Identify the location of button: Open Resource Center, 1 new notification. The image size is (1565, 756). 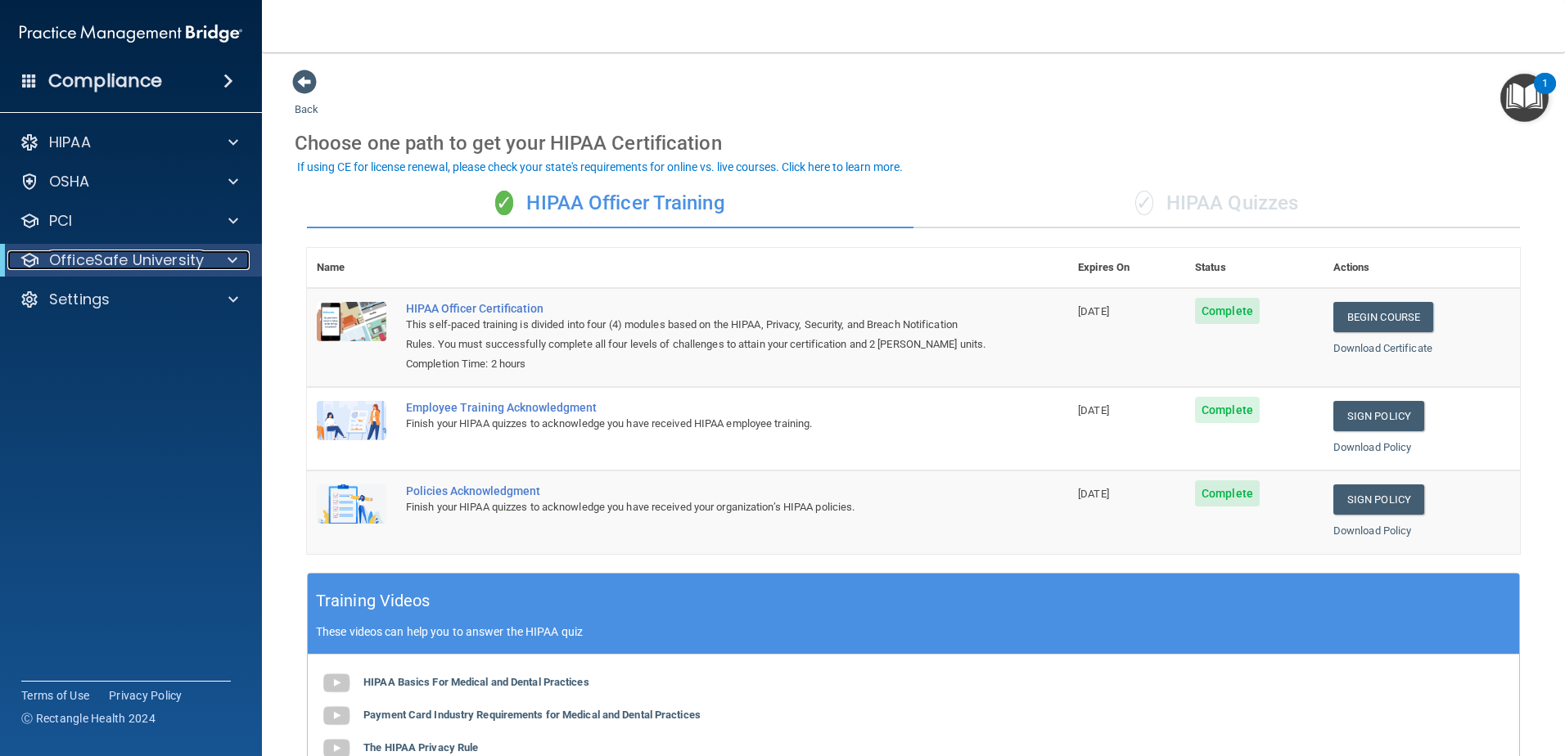
(1524, 97).